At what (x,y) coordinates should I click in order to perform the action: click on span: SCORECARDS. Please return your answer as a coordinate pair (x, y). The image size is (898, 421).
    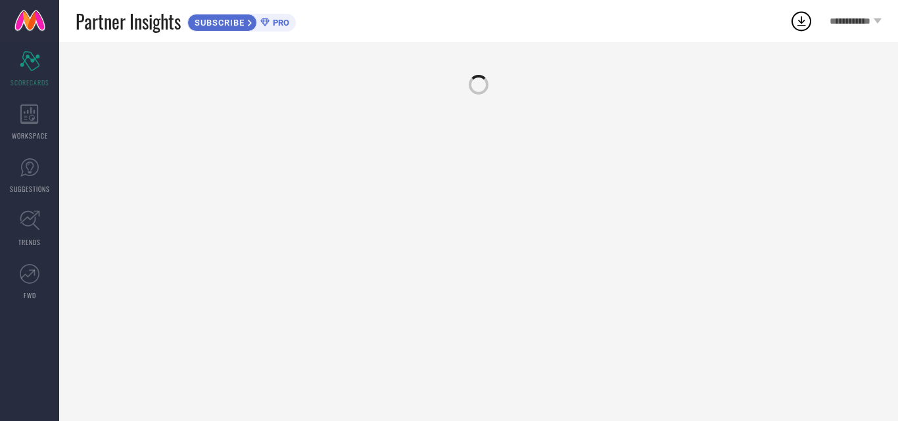
    Looking at the image, I should click on (30, 82).